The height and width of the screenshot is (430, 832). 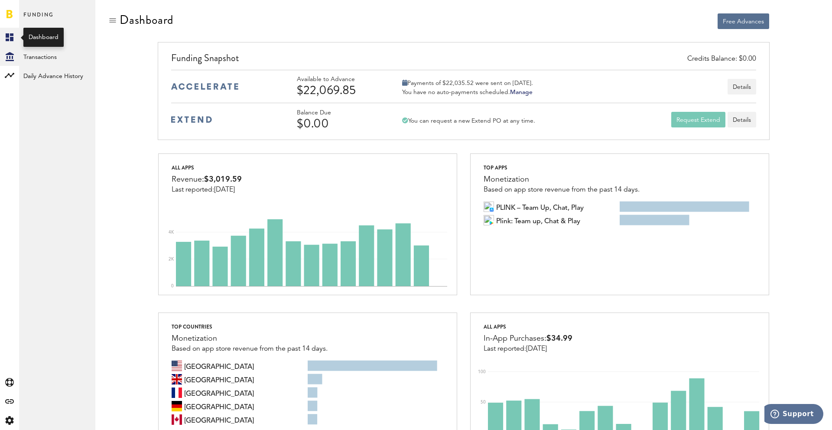 I want to click on img: ca.svg, so click(x=177, y=420).